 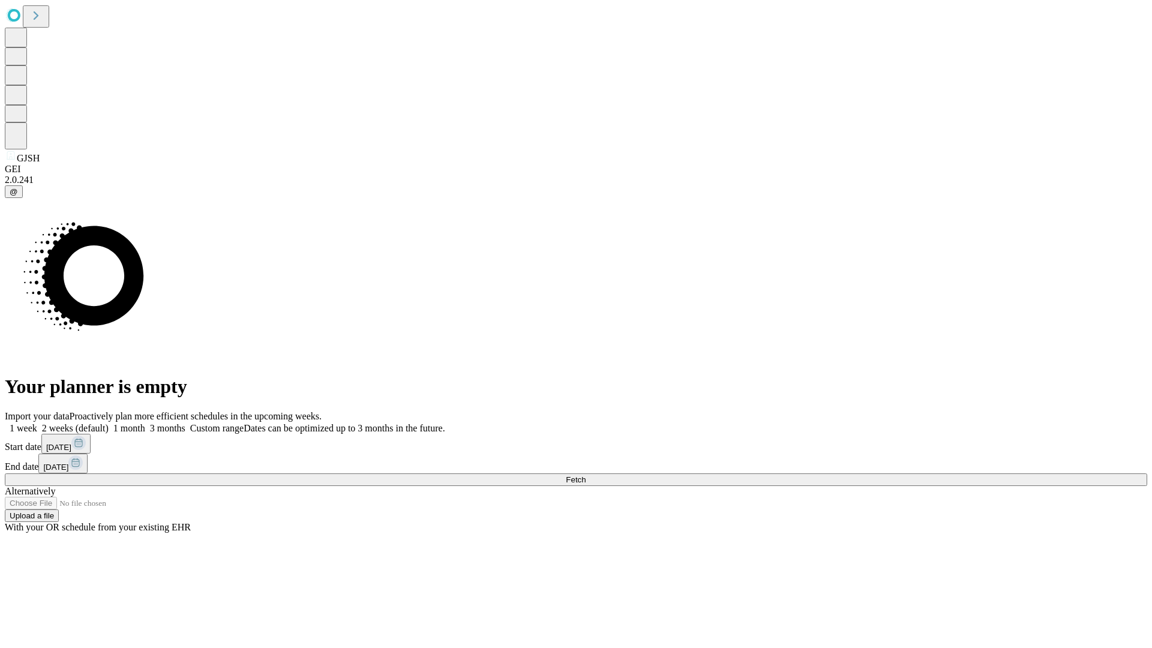 What do you see at coordinates (98, 527) in the screenshot?
I see `span: With your OR schedule from your existing EHR` at bounding box center [98, 527].